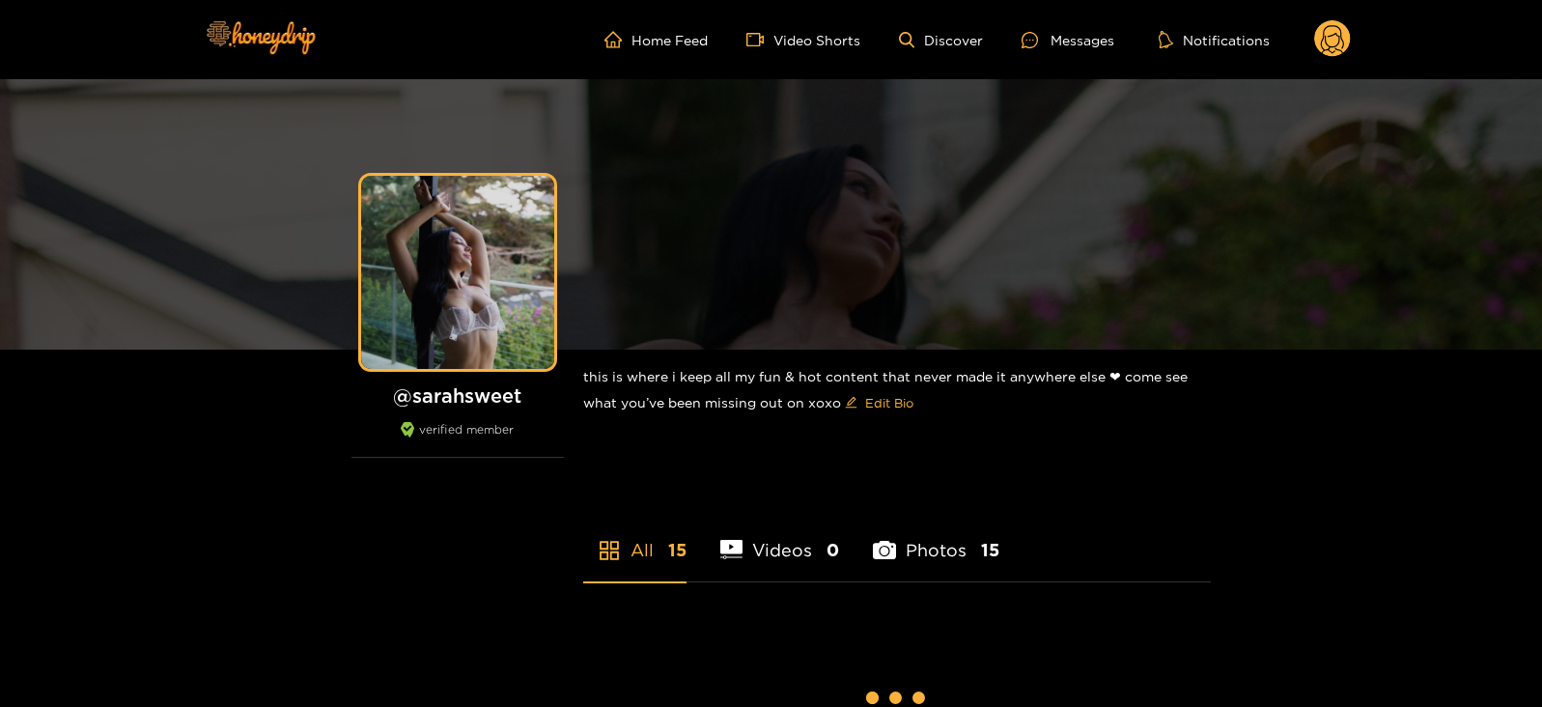 This screenshot has width=1542, height=707. I want to click on li: All, so click(635, 538).